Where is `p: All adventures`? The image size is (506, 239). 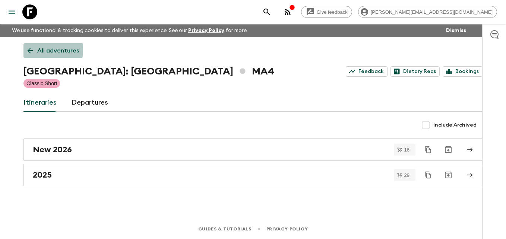 p: All adventures is located at coordinates (58, 51).